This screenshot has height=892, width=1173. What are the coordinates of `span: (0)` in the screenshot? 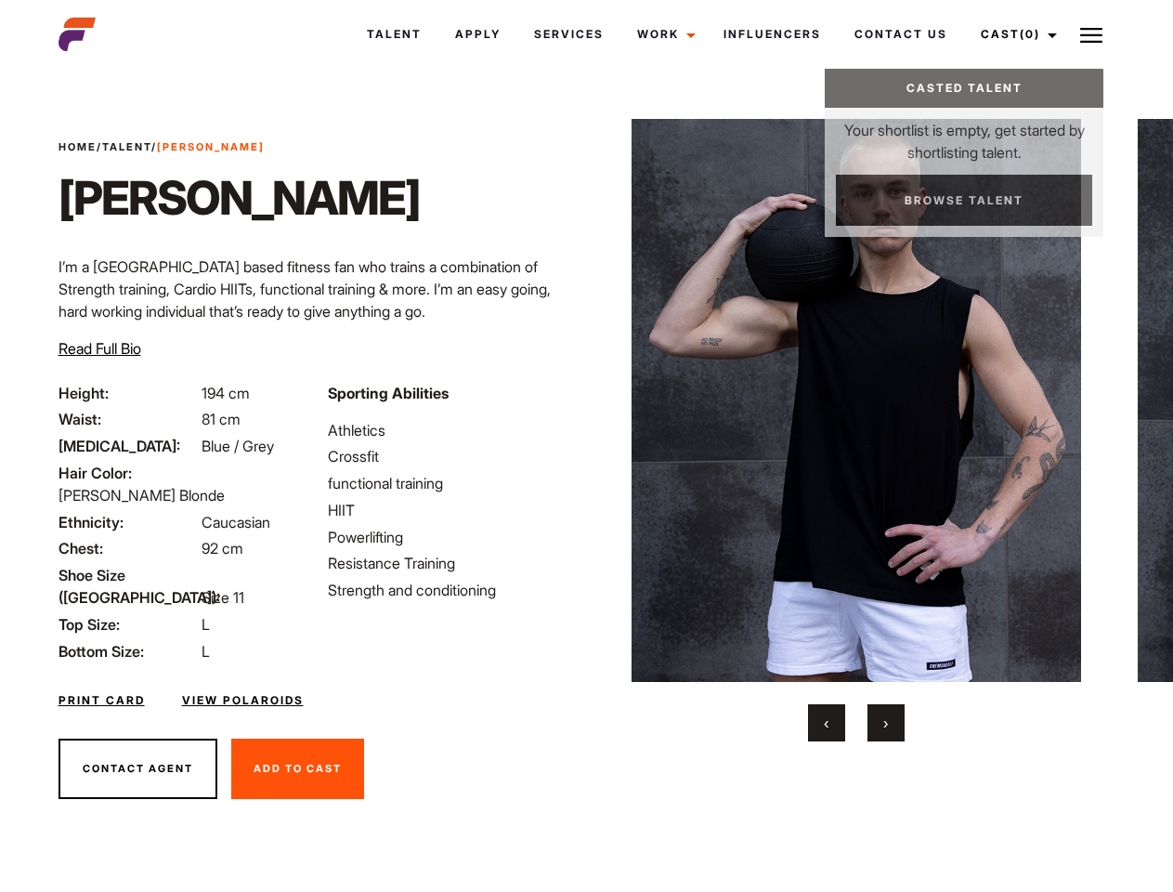 It's located at (1030, 33).